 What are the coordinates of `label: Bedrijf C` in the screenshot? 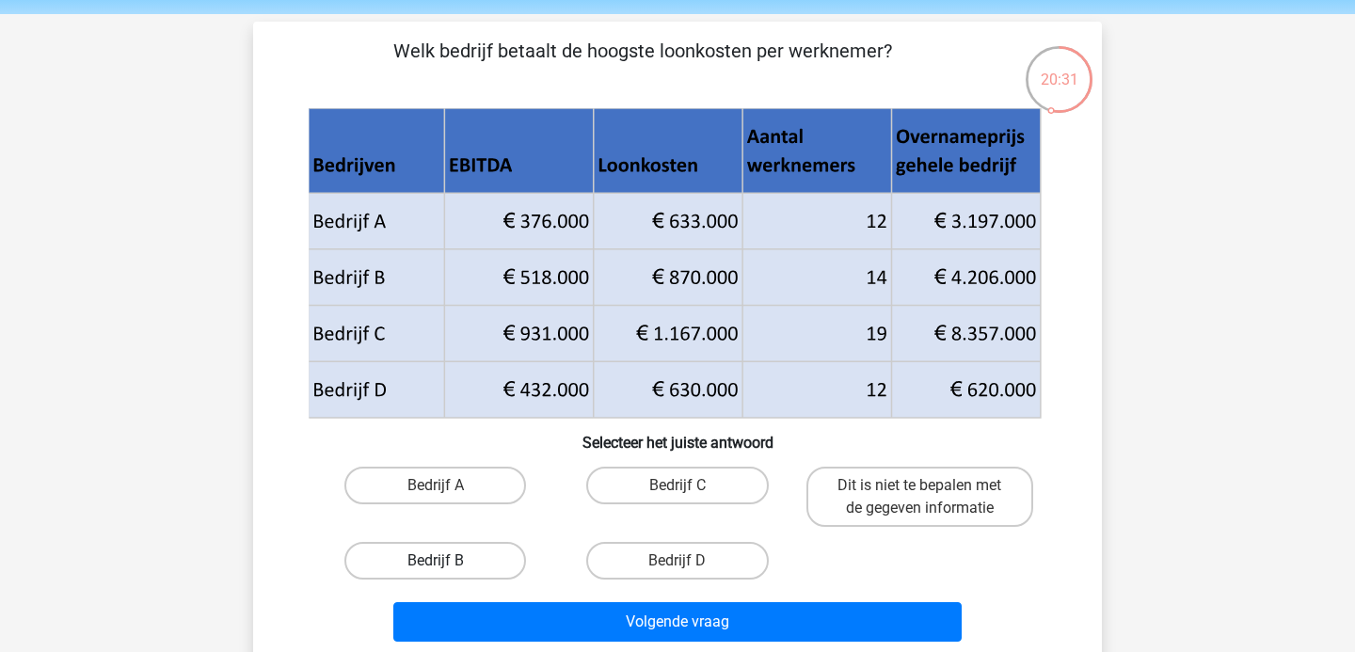 It's located at (677, 486).